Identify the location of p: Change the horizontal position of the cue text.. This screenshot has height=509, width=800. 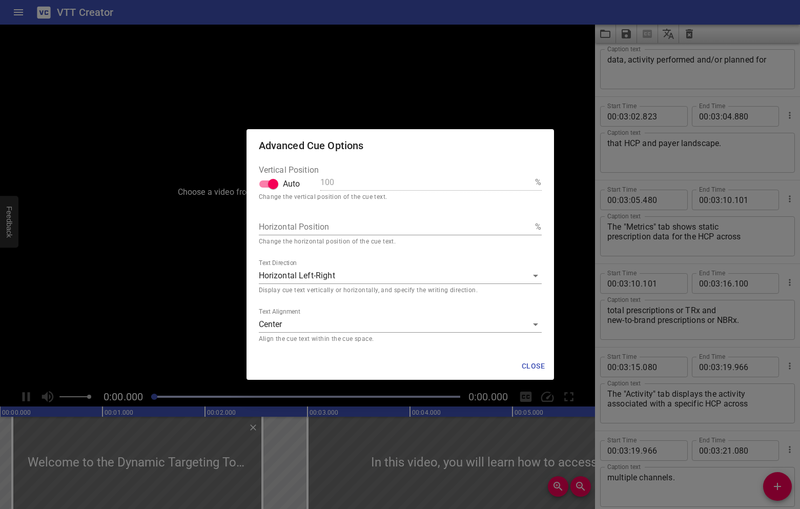
(400, 242).